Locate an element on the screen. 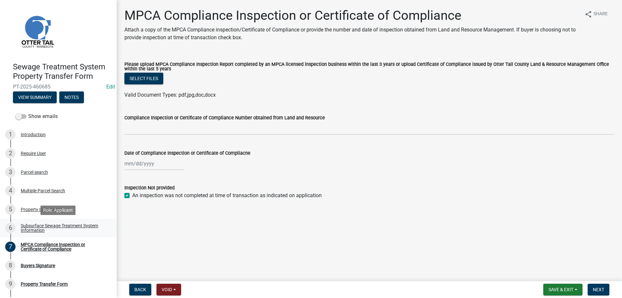 The width and height of the screenshot is (622, 298). a: Edit is located at coordinates (110, 87).